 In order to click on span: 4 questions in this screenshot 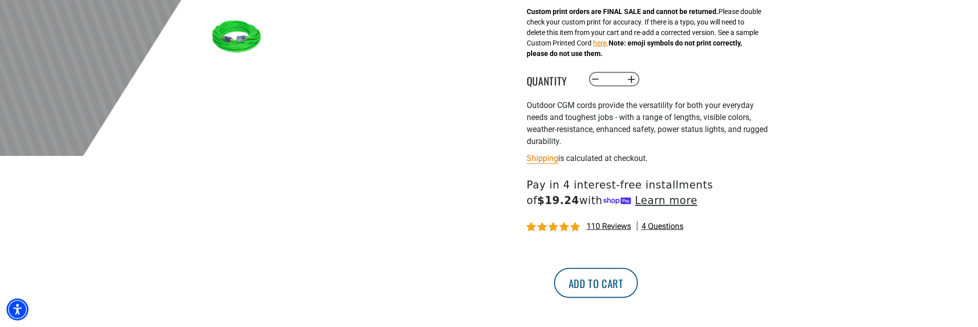, I will do `click(663, 226)`.